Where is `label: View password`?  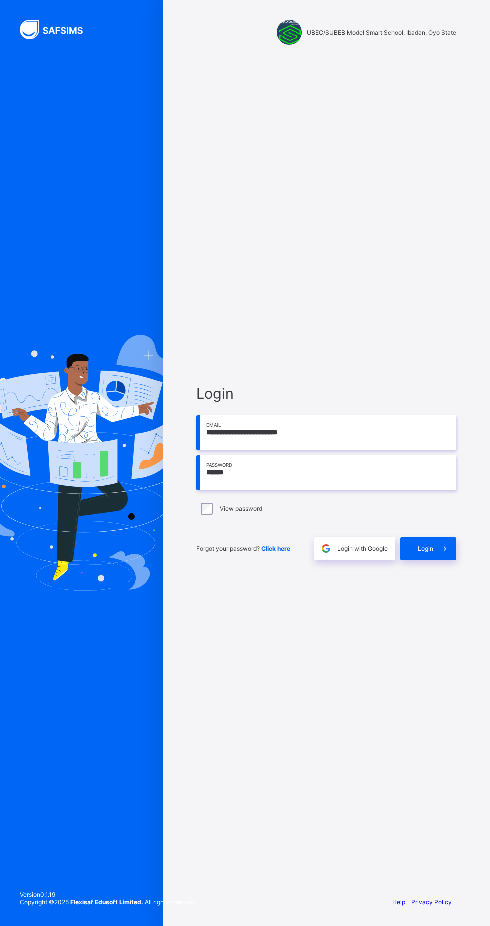
label: View password is located at coordinates (241, 508).